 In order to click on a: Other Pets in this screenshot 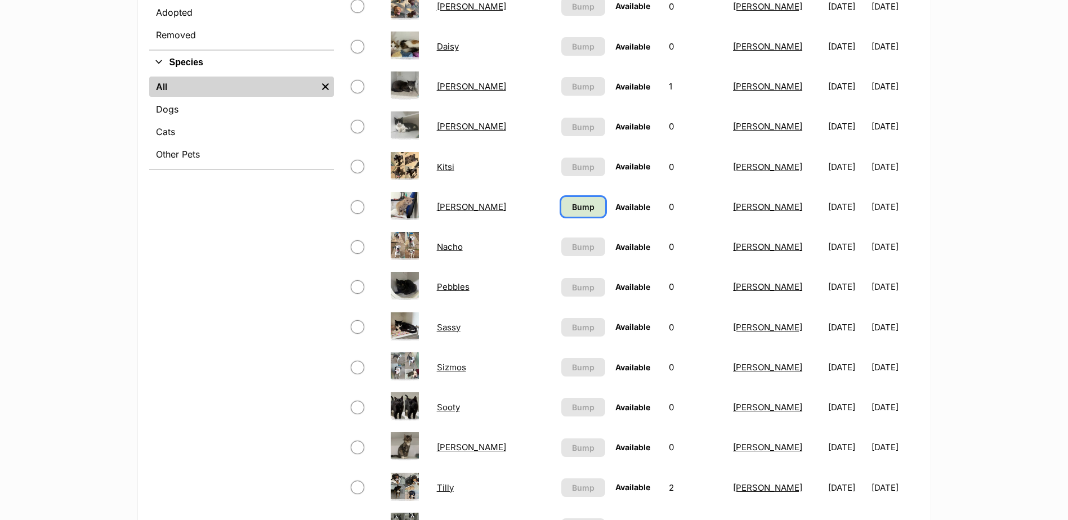, I will do `click(242, 154)`.